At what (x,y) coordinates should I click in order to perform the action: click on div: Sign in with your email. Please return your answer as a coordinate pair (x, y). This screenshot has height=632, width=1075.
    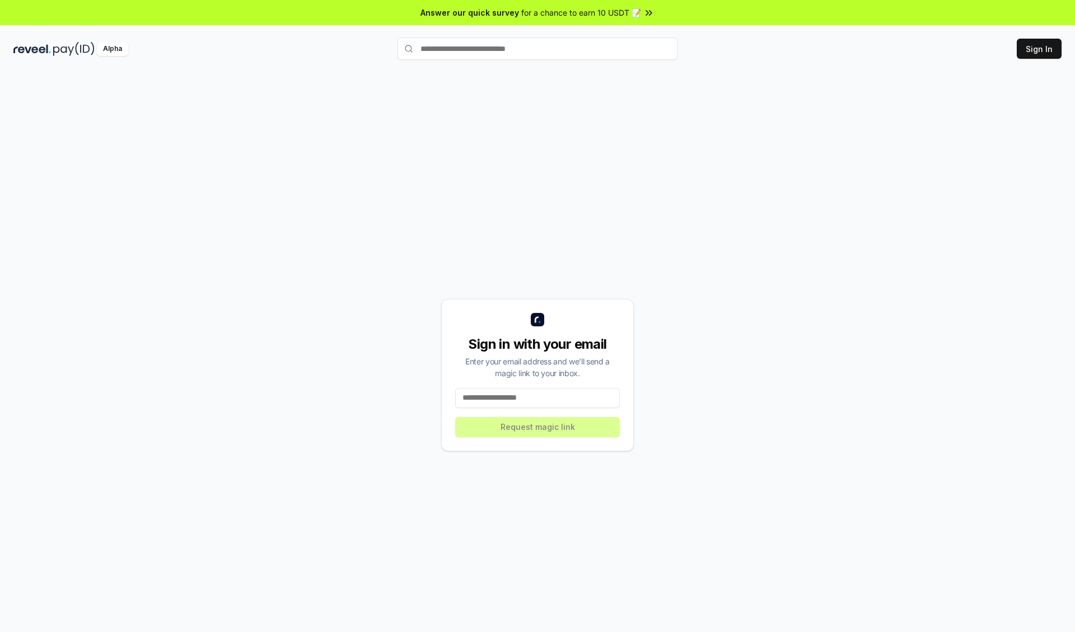
    Looking at the image, I should click on (538, 344).